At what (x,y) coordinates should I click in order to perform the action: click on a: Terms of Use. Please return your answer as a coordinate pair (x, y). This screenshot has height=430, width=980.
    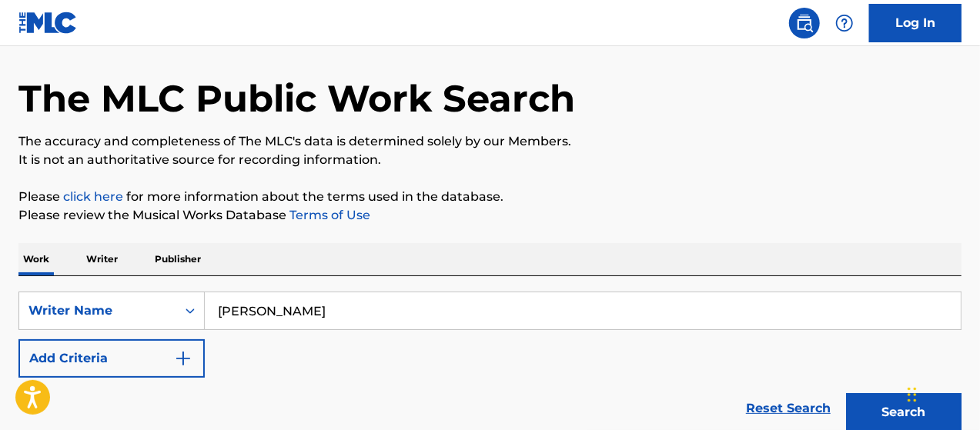
    Looking at the image, I should click on (328, 215).